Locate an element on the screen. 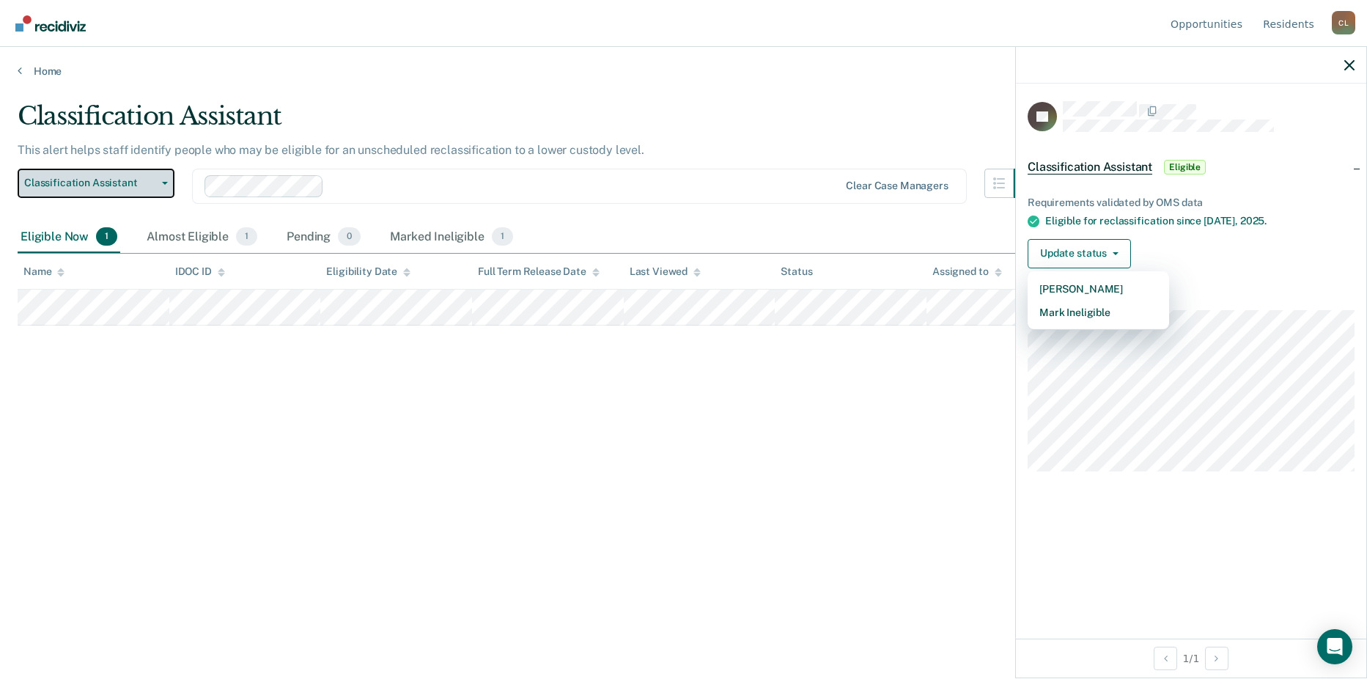 The height and width of the screenshot is (679, 1367). div: Requirements validated by OMS data is located at coordinates (1191, 202).